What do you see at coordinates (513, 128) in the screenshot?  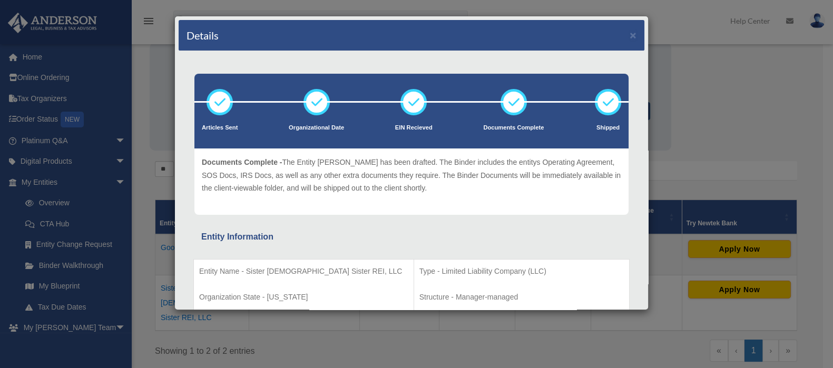 I see `p: Documents Complete` at bounding box center [513, 128].